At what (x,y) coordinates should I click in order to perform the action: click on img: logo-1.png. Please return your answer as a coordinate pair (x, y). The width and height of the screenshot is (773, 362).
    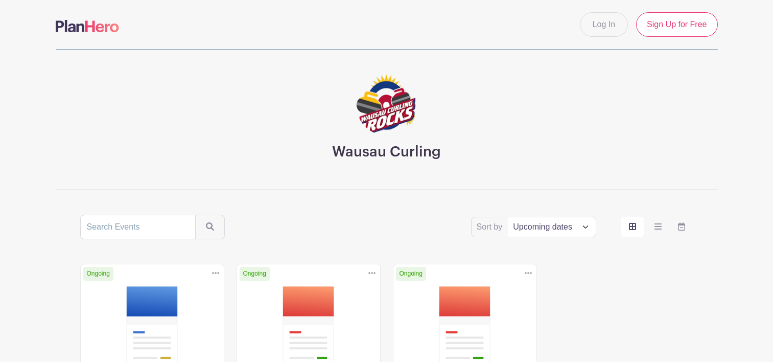
    Looking at the image, I should click on (387, 105).